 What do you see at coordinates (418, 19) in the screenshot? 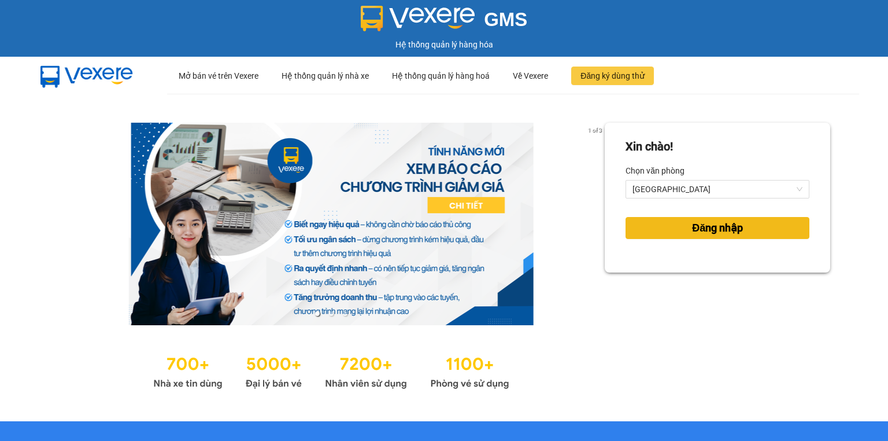
I see `img: logo 2` at bounding box center [418, 19].